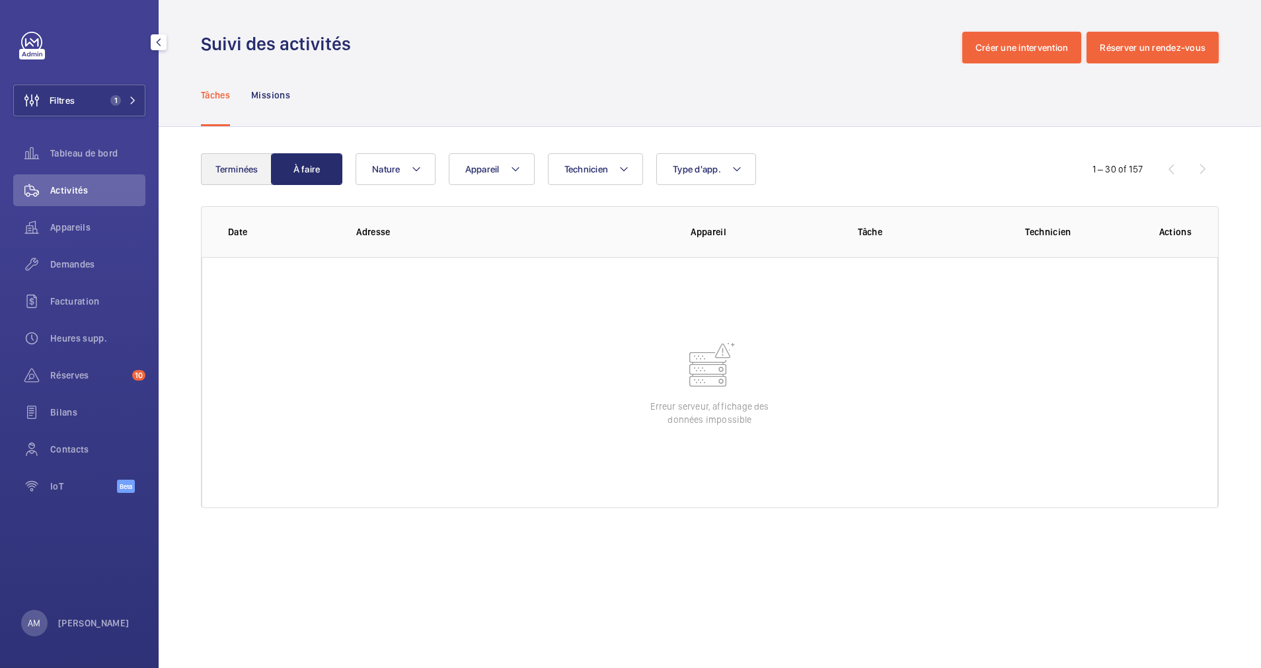 This screenshot has width=1261, height=668. What do you see at coordinates (126, 486) in the screenshot?
I see `span: Beta` at bounding box center [126, 486].